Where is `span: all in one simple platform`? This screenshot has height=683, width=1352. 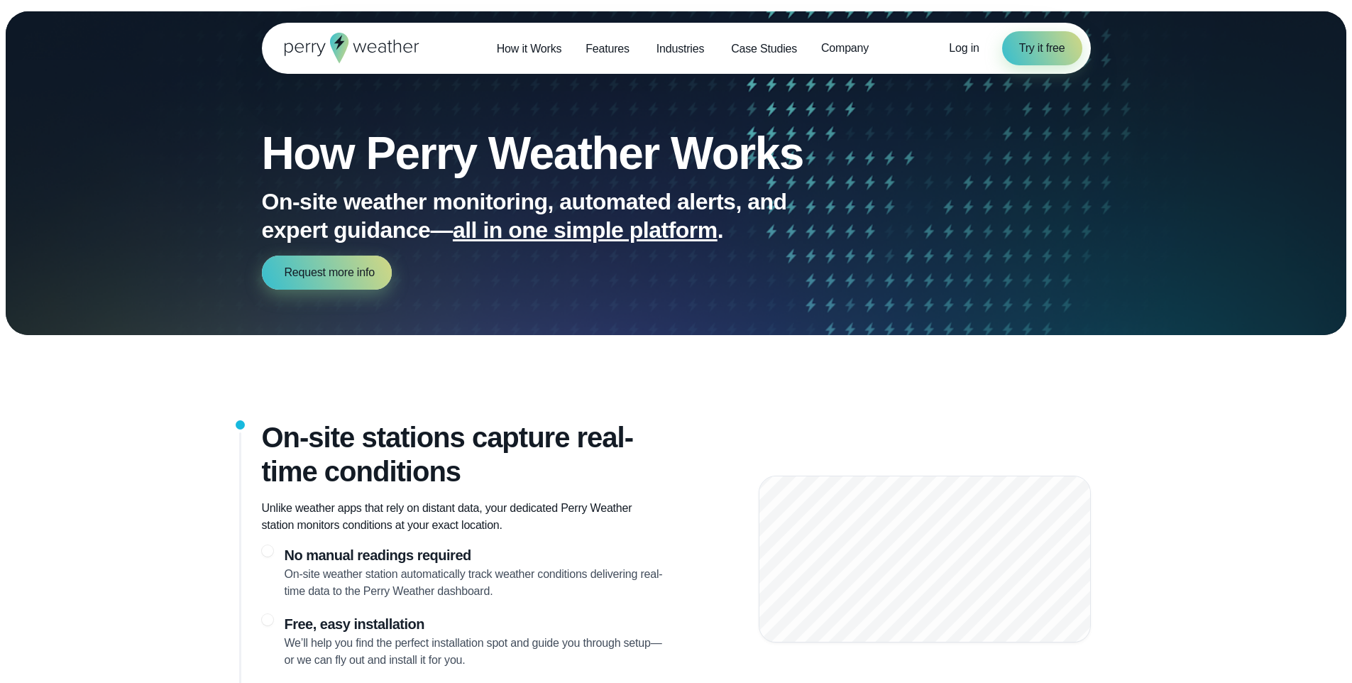
span: all in one simple platform is located at coordinates (585, 230).